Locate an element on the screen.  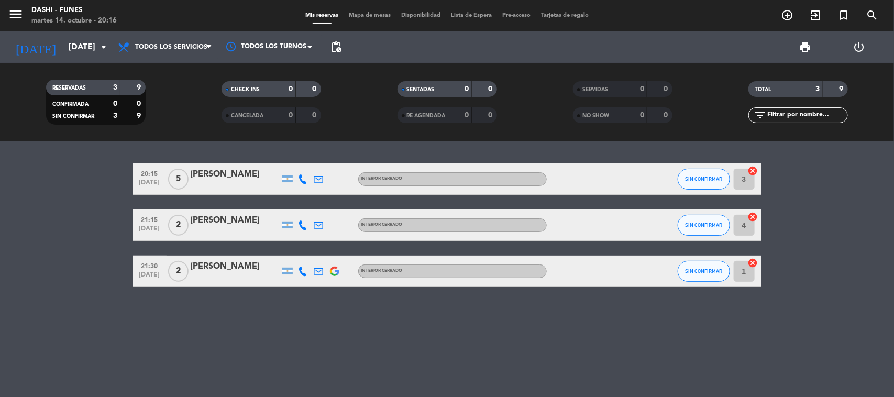
span: Disponibilidad is located at coordinates (420, 15).